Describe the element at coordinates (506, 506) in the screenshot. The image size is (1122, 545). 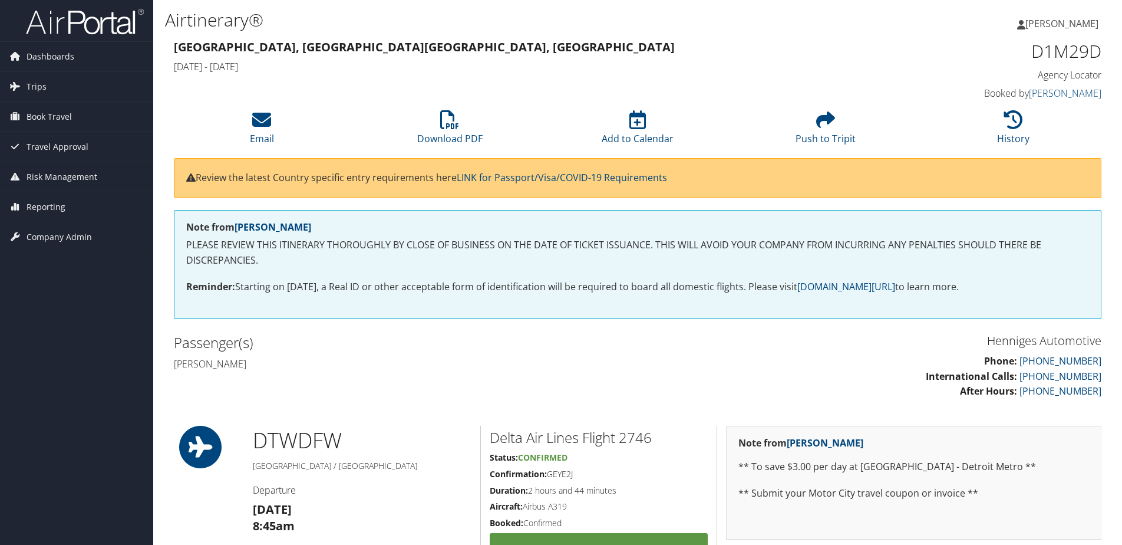
I see `strong: Aircraft:` at that location.